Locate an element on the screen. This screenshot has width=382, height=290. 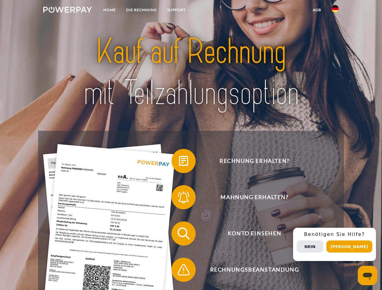
span: Mahnung erhalten? is located at coordinates (254, 197).